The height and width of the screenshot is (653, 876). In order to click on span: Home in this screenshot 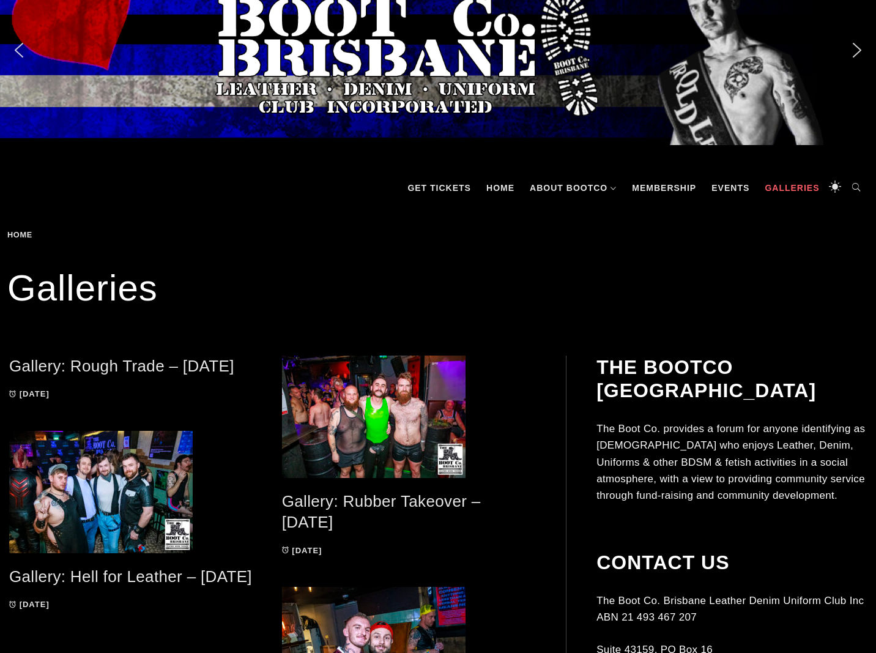, I will do `click(22, 234)`.